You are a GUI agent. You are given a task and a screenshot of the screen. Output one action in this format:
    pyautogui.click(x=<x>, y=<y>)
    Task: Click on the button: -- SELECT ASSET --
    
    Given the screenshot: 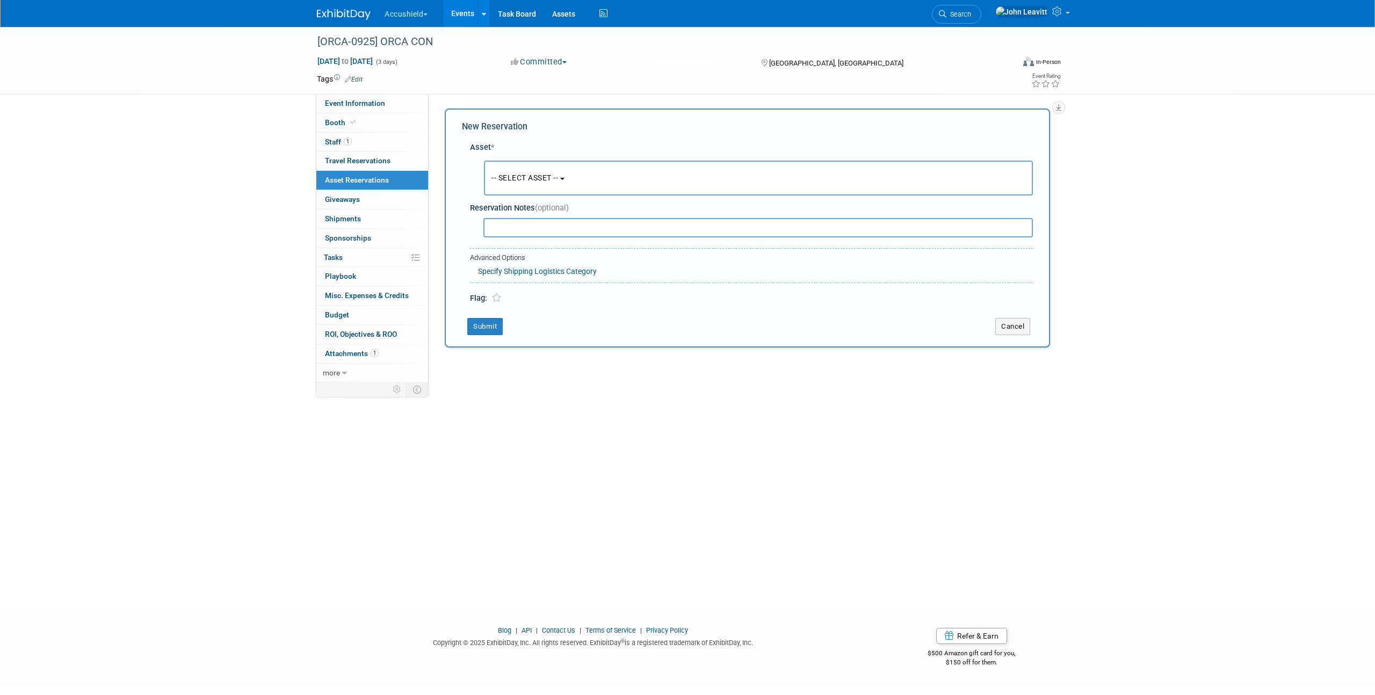 What is the action you would take?
    pyautogui.click(x=758, y=178)
    